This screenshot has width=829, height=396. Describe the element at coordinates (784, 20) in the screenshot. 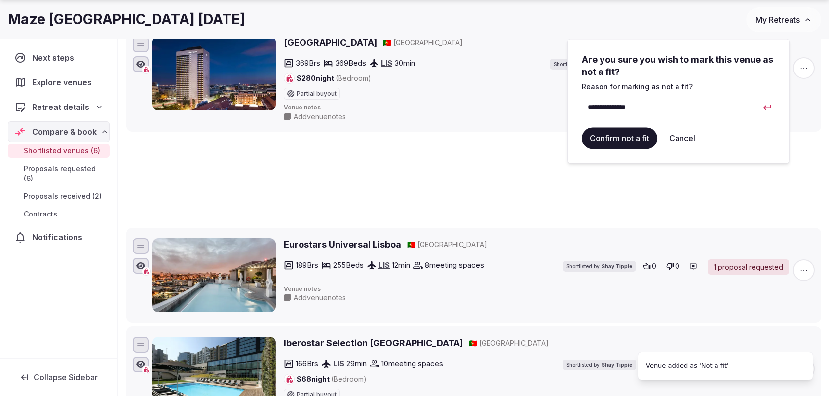

I see `button: My Retreats` at that location.